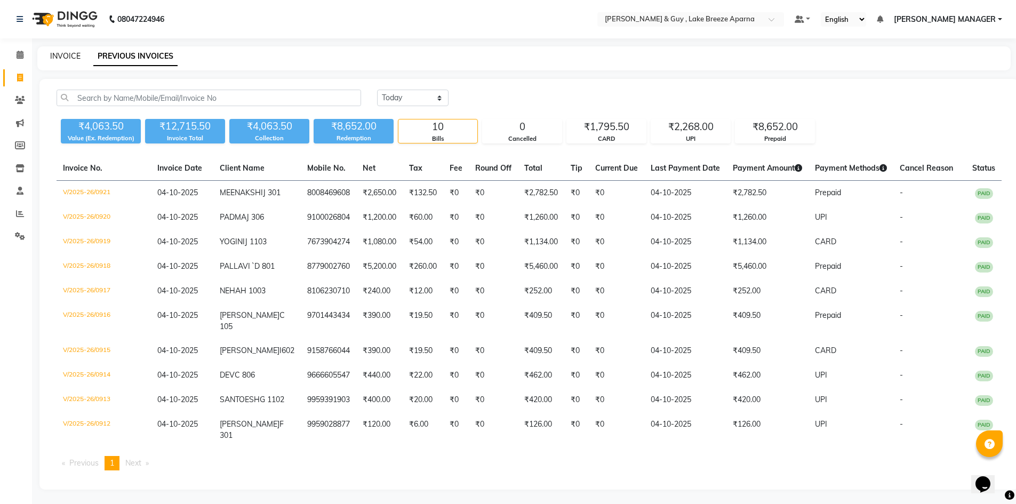 The image size is (1016, 504). I want to click on td: ₹126.00, so click(768, 430).